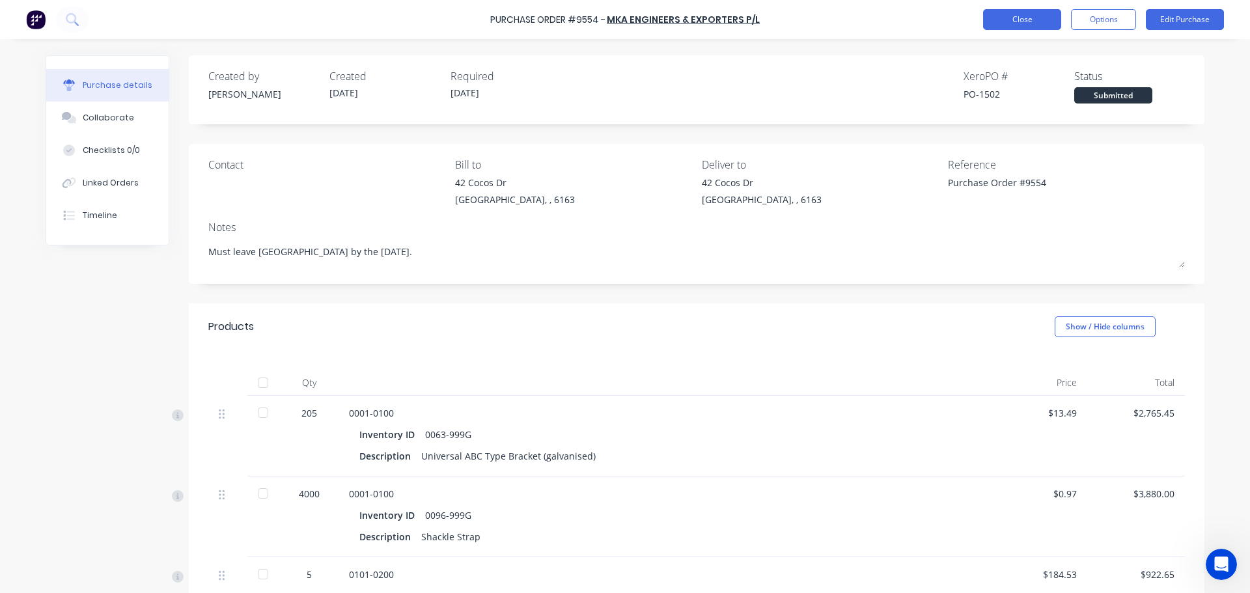  What do you see at coordinates (1136, 383) in the screenshot?
I see `div: Total` at bounding box center [1136, 383].